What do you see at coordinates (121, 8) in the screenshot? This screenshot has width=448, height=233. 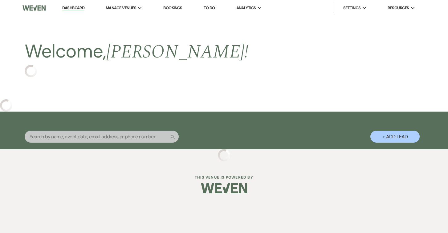 I see `span: Manage Venues` at bounding box center [121, 8].